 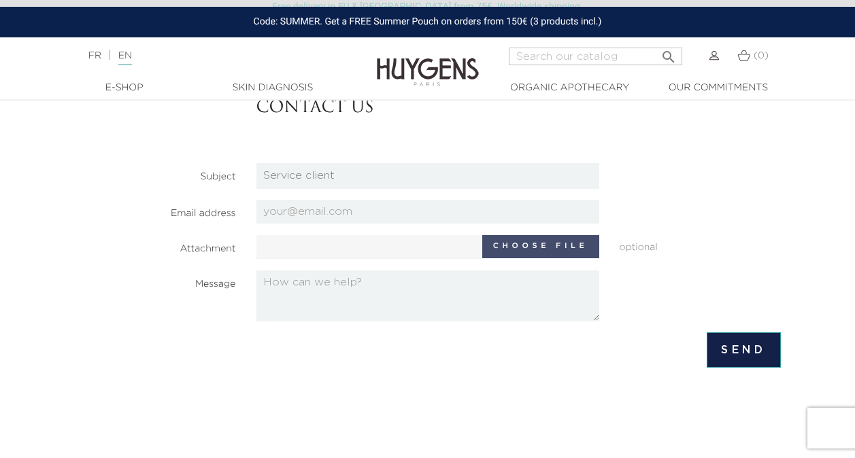 What do you see at coordinates (718, 88) in the screenshot?
I see `a: Our commitments` at bounding box center [718, 88].